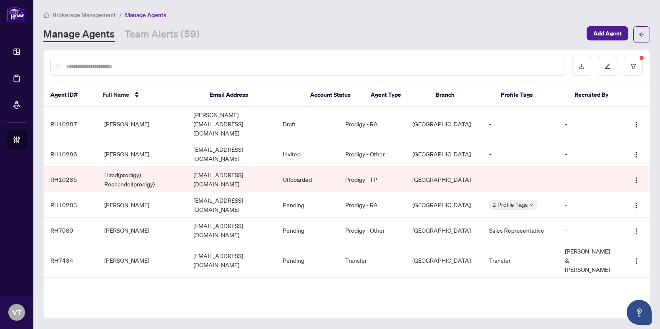  Describe the element at coordinates (607, 33) in the screenshot. I see `span: Add Agent` at that location.